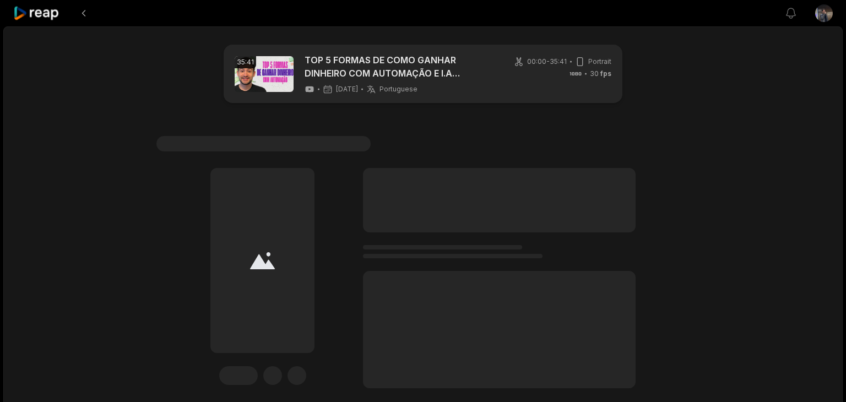  What do you see at coordinates (600, 74) in the screenshot?
I see `span: 30` at bounding box center [600, 74].